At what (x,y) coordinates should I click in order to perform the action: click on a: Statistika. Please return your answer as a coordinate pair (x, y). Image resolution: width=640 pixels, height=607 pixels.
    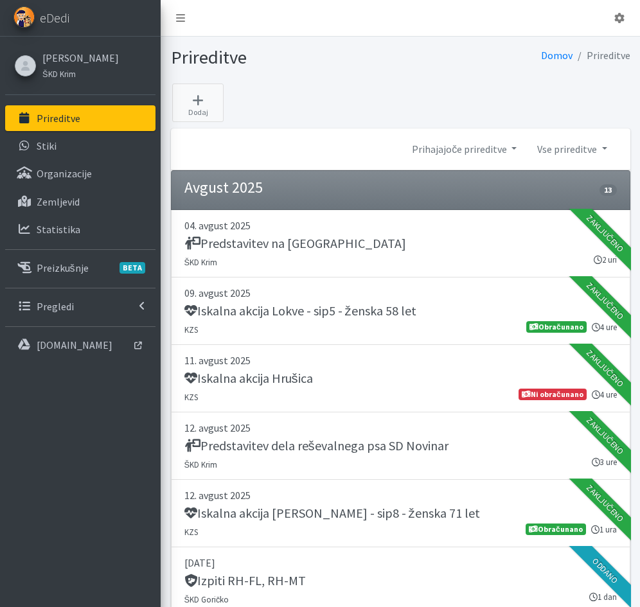
    Looking at the image, I should click on (80, 229).